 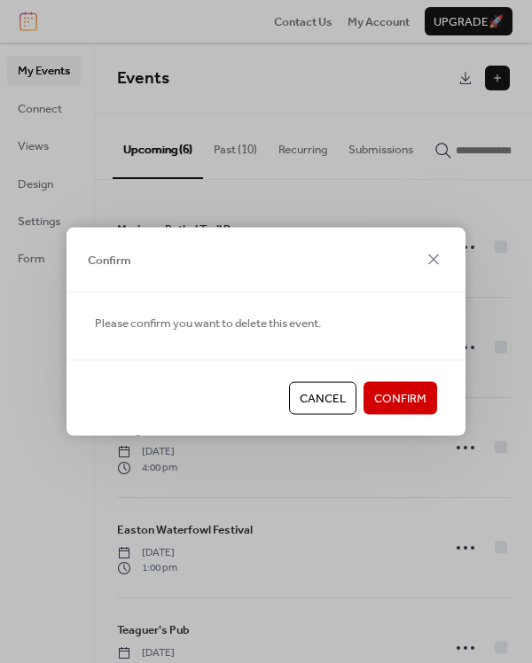 I want to click on span: Please confirm you want to delete this event., so click(x=207, y=324).